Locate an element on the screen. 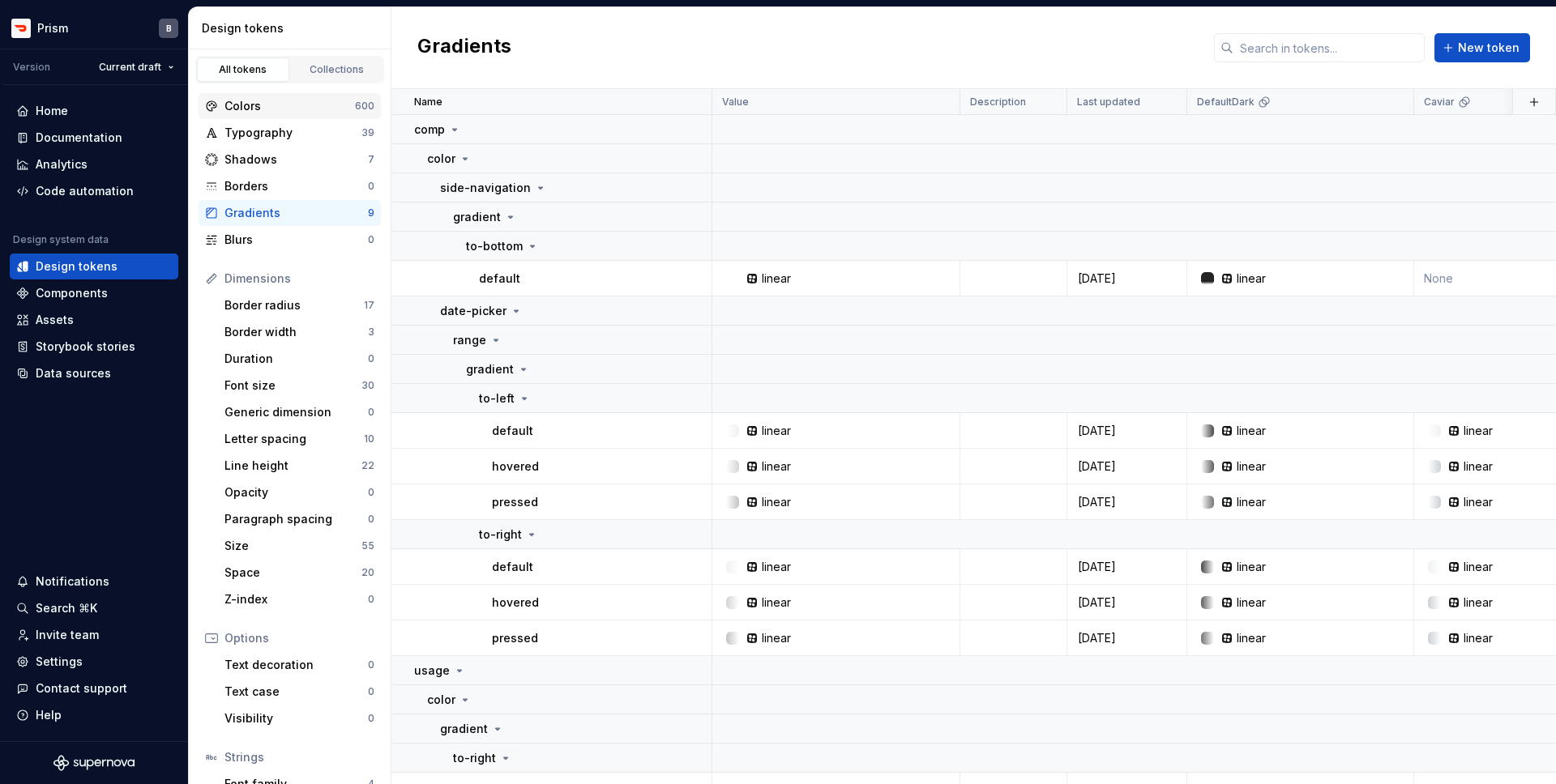 This screenshot has width=1556, height=784. a: Data sources is located at coordinates (94, 374).